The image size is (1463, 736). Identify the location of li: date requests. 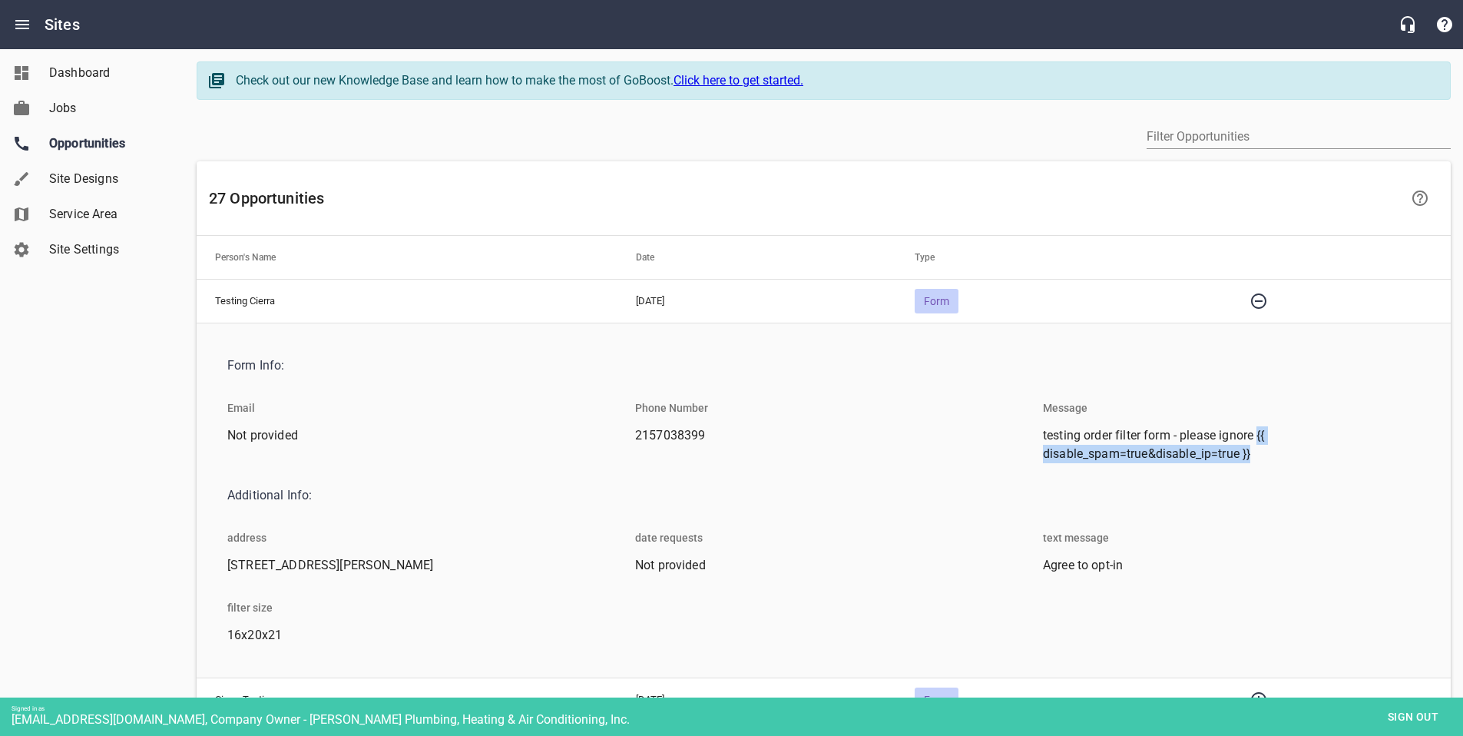
(669, 538).